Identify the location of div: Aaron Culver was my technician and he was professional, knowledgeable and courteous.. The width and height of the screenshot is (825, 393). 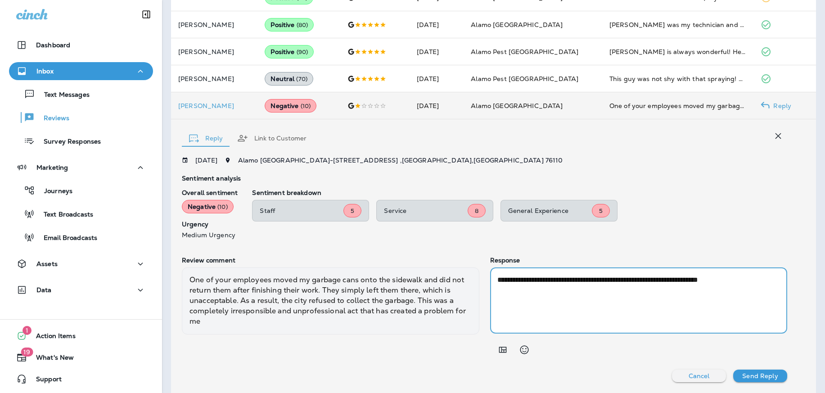
(678, 25).